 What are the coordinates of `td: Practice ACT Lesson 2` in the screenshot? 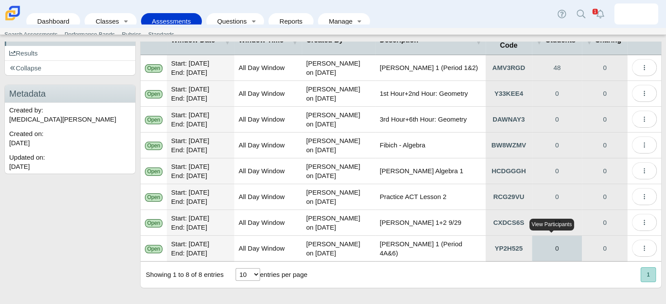 It's located at (431, 197).